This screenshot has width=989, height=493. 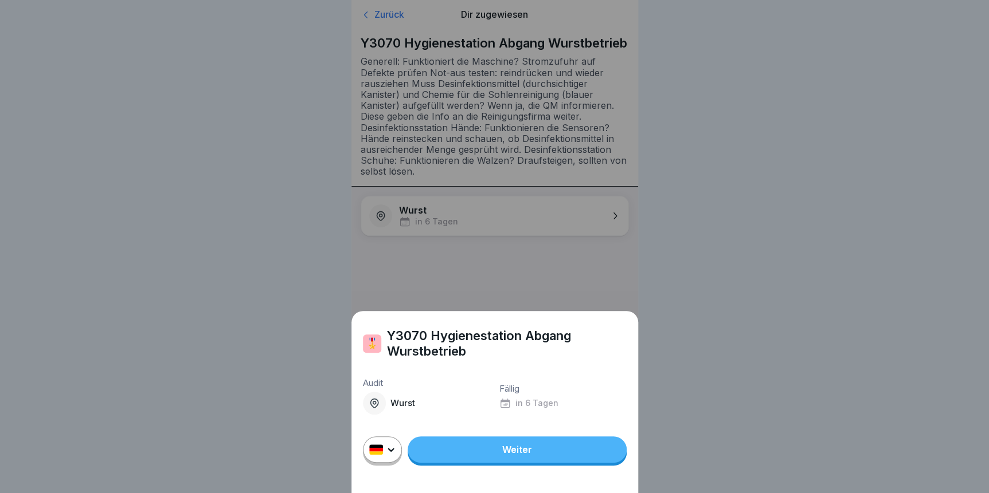 What do you see at coordinates (507, 343) in the screenshot?
I see `p: Y3070 Hygienestation Abgang Wurstbetrieb` at bounding box center [507, 343].